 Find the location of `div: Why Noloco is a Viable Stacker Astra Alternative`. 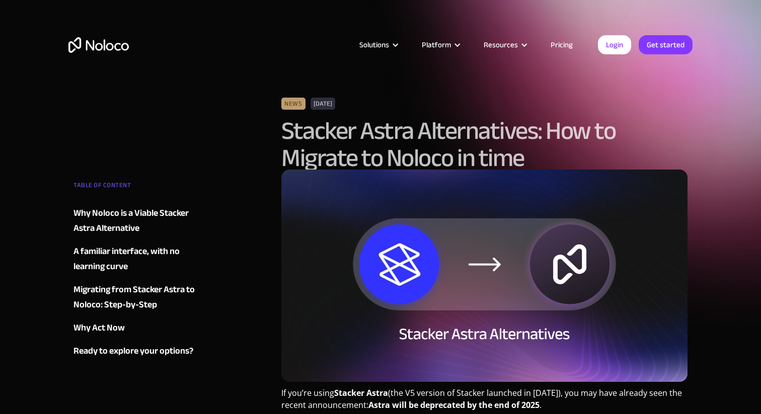

div: Why Noloco is a Viable Stacker Astra Alternative is located at coordinates (134, 221).